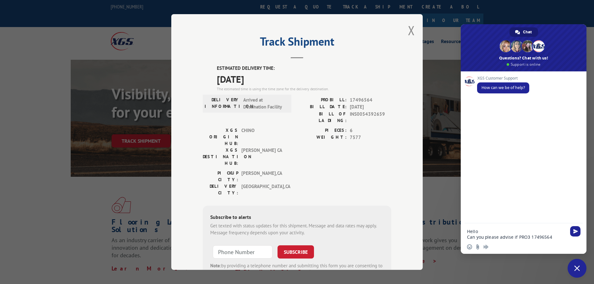  What do you see at coordinates (503, 87) in the screenshot?
I see `span: How can we be of help?` at bounding box center [503, 87].